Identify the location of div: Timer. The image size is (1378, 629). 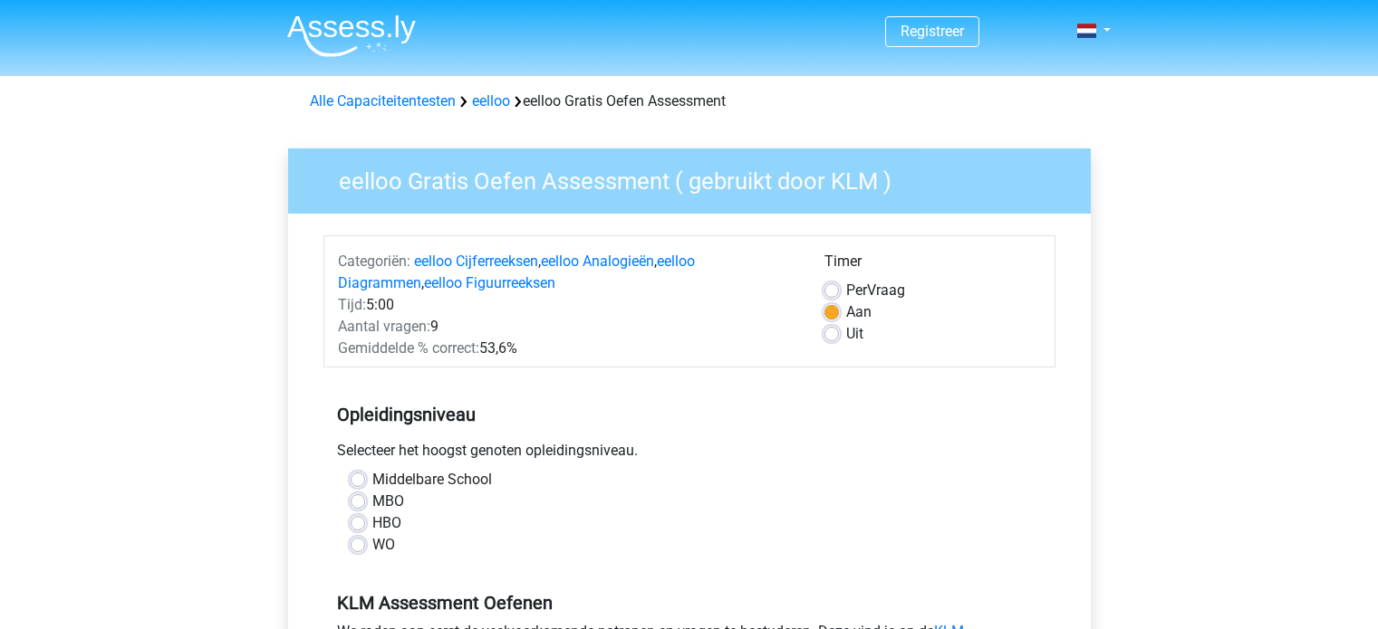
(932, 265).